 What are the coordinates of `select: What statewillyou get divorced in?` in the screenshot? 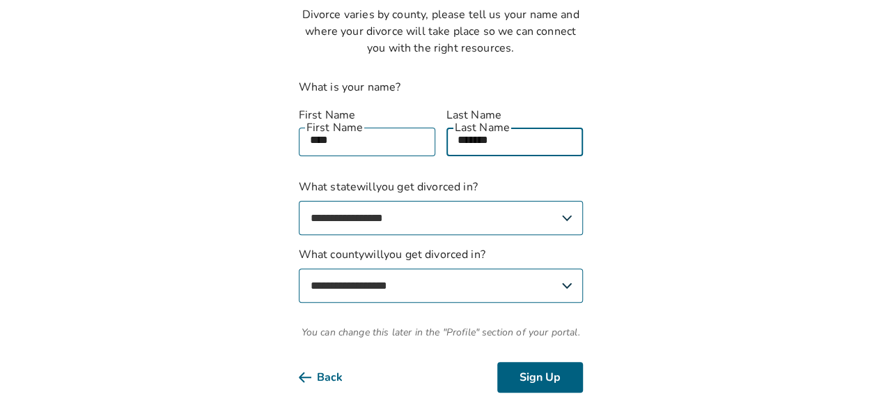 It's located at (441, 217).